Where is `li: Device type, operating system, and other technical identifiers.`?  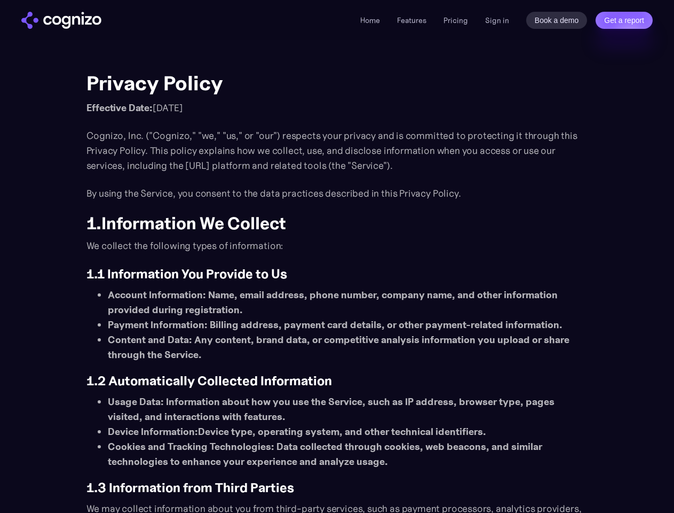 li: Device type, operating system, and other technical identifiers. is located at coordinates (348, 431).